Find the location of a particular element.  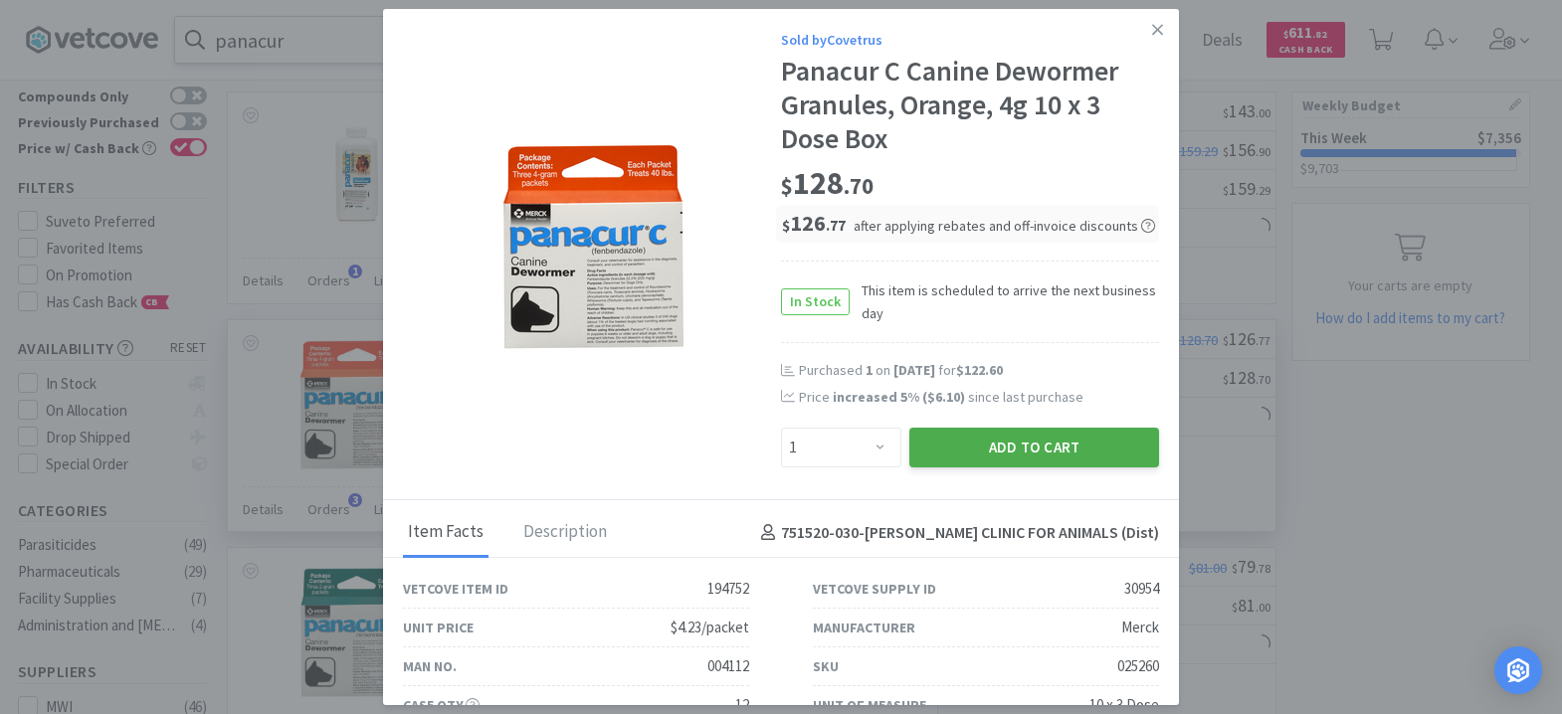

div: Man No. is located at coordinates (430, 667).